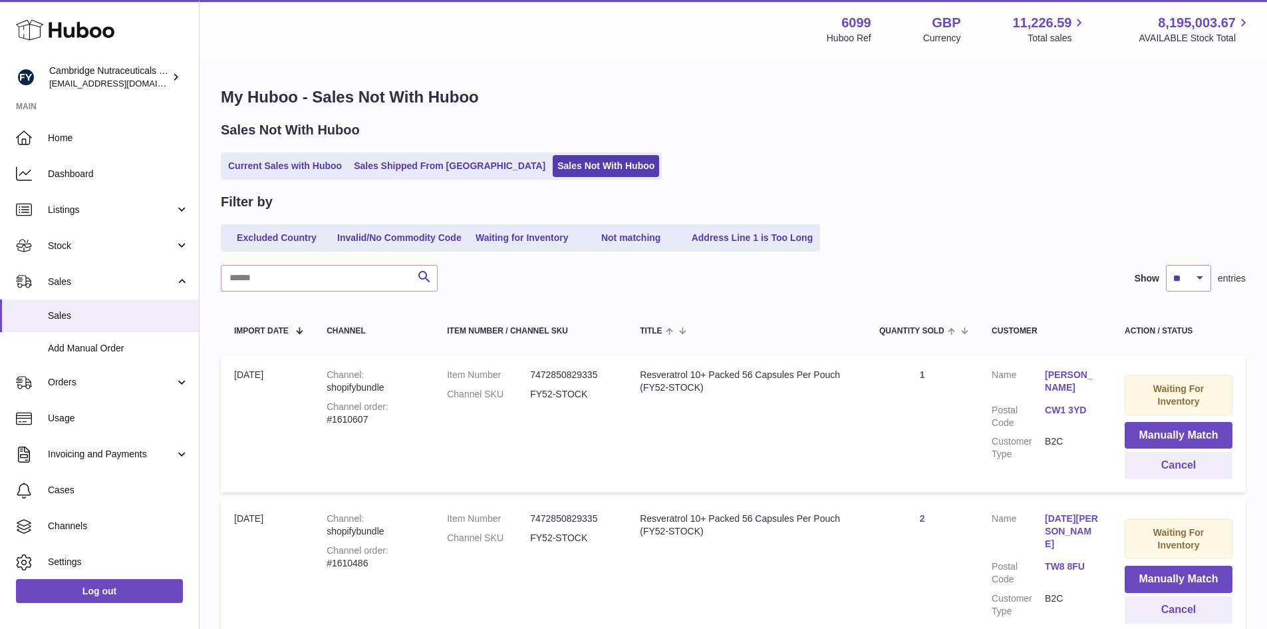  Describe the element at coordinates (373, 557) in the screenshot. I see `div: #1610486` at that location.